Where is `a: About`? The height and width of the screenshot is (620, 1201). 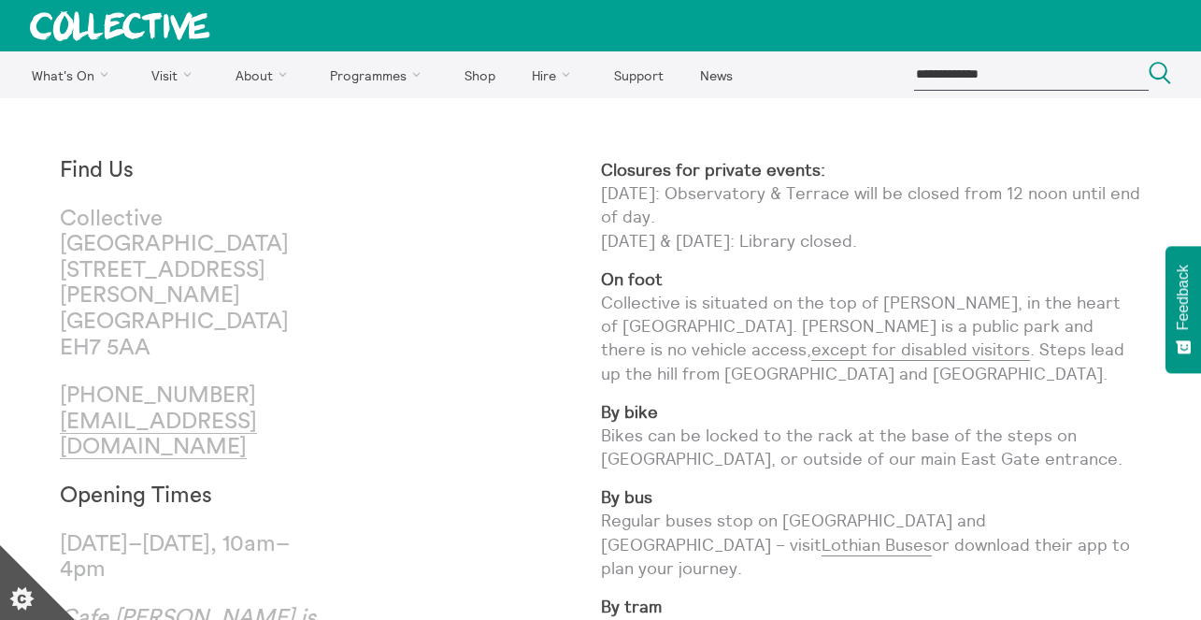
a: About is located at coordinates (264, 75).